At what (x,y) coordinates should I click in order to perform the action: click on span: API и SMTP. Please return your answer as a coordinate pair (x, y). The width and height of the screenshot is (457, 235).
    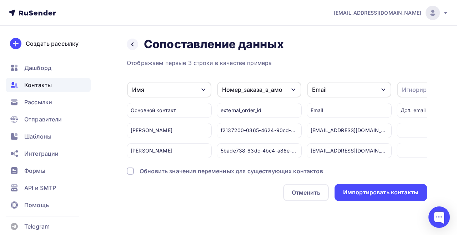
    Looking at the image, I should click on (40, 188).